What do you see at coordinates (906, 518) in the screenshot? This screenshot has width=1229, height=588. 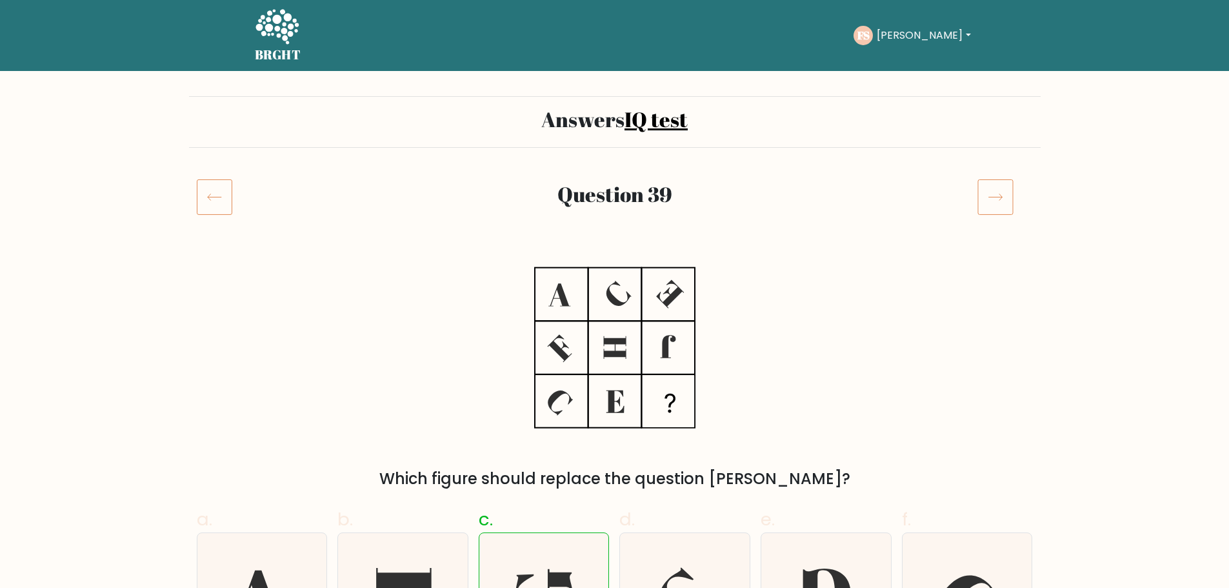 I see `span: f.` at bounding box center [906, 518].